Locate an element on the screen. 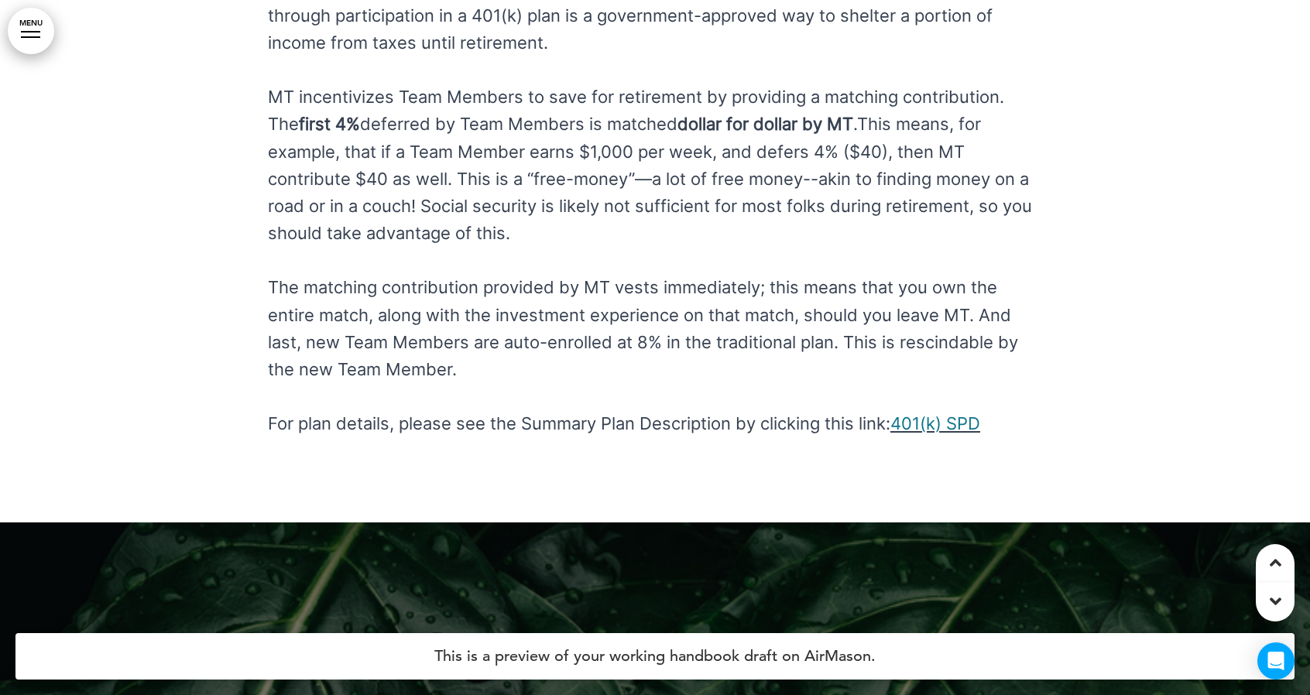 The image size is (1310, 695). strong: dollar for dollar by MT is located at coordinates (765, 124).